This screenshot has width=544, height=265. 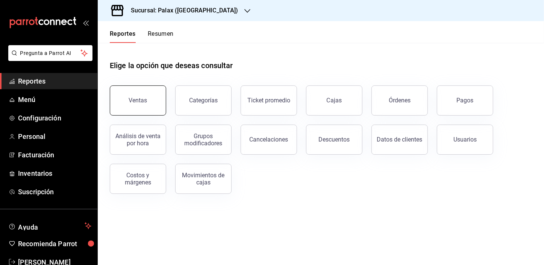 What do you see at coordinates (54, 136) in the screenshot?
I see `span: Personal` at bounding box center [54, 136].